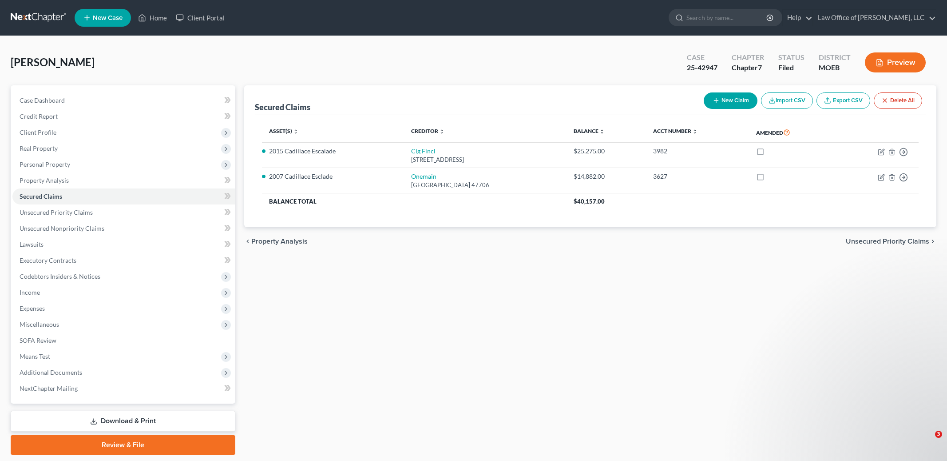  I want to click on span: 3, so click(939, 434).